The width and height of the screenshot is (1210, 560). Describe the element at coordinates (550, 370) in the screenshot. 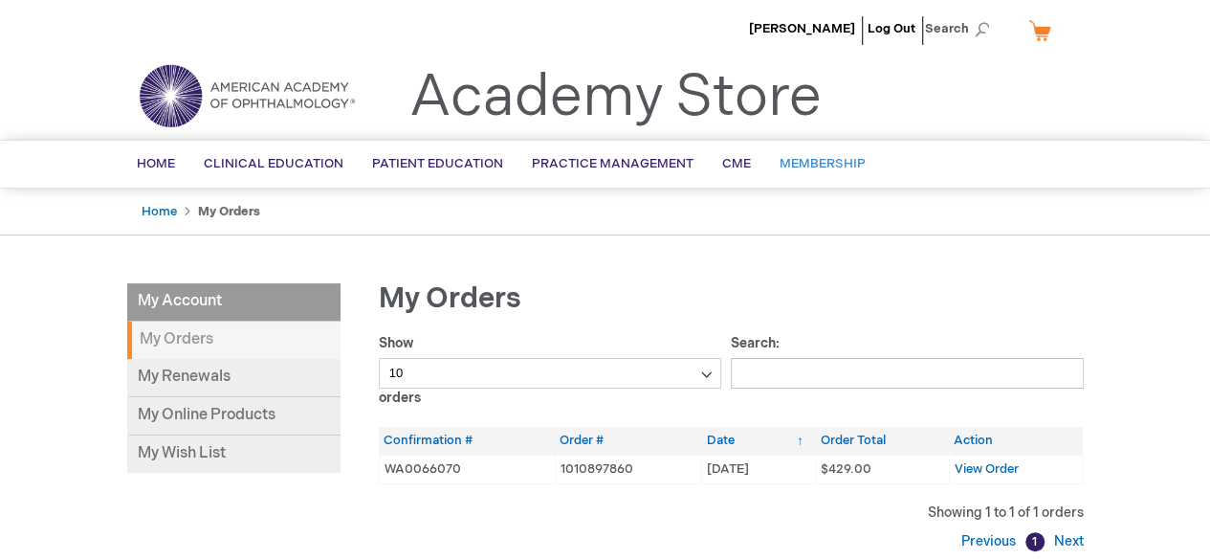

I see `label: Show orders` at that location.